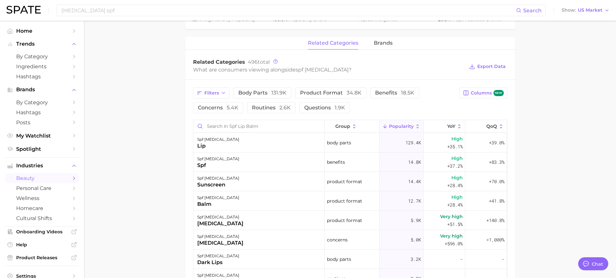  What do you see at coordinates (42, 90) in the screenshot?
I see `span: Brands` at bounding box center [42, 90].